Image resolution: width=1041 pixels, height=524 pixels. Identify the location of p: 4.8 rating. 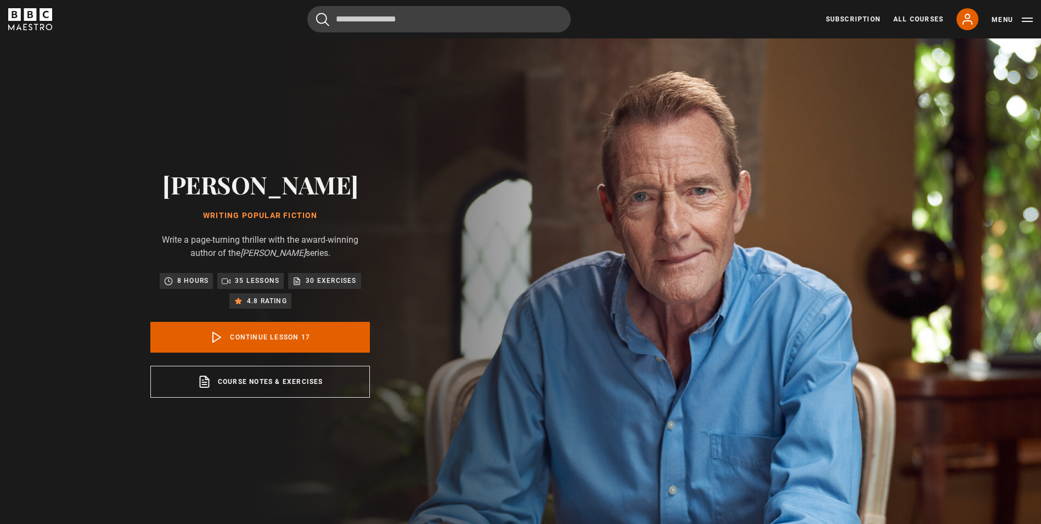
(267, 301).